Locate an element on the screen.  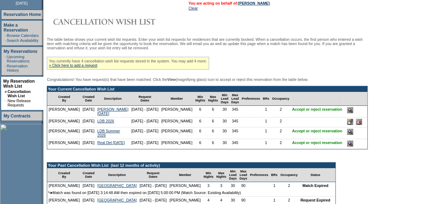
a: New Release Requests is located at coordinates (19, 103).